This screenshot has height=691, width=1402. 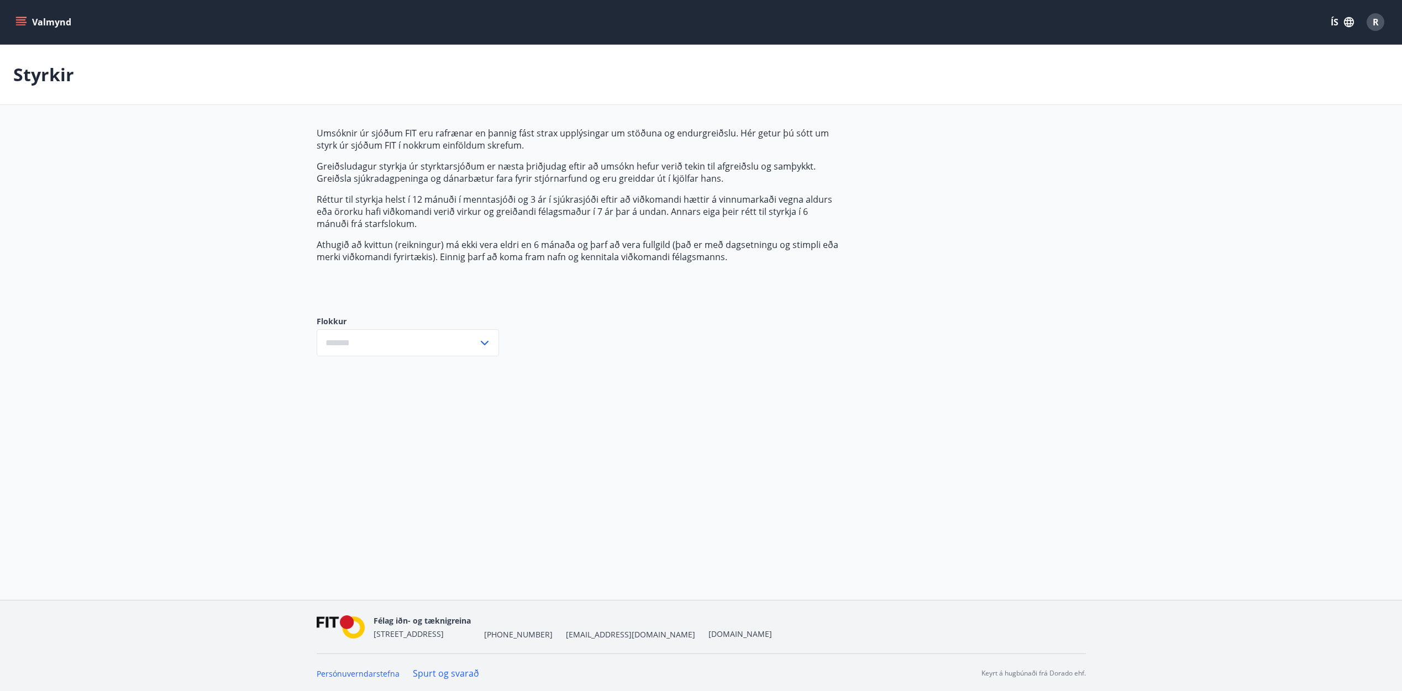 I want to click on p: Umsóknir úr sjóðum FIT eru rafrænar en þannig fást strax upplýsingar um stöðuna og endurgreiðslu...., so click(x=578, y=139).